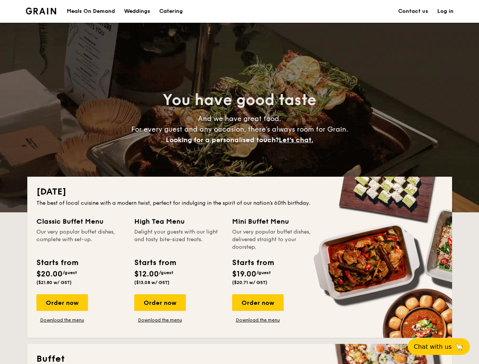 This screenshot has width=479, height=364. Describe the element at coordinates (81, 221) in the screenshot. I see `div: Classic Buffet Menu` at that location.